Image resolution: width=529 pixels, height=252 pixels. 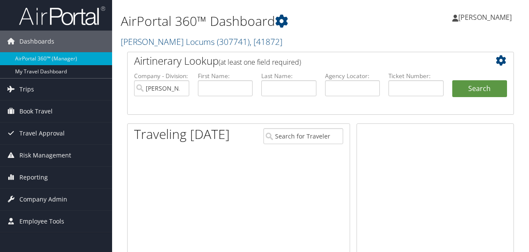 I want to click on span: (at least one field required), so click(x=260, y=62).